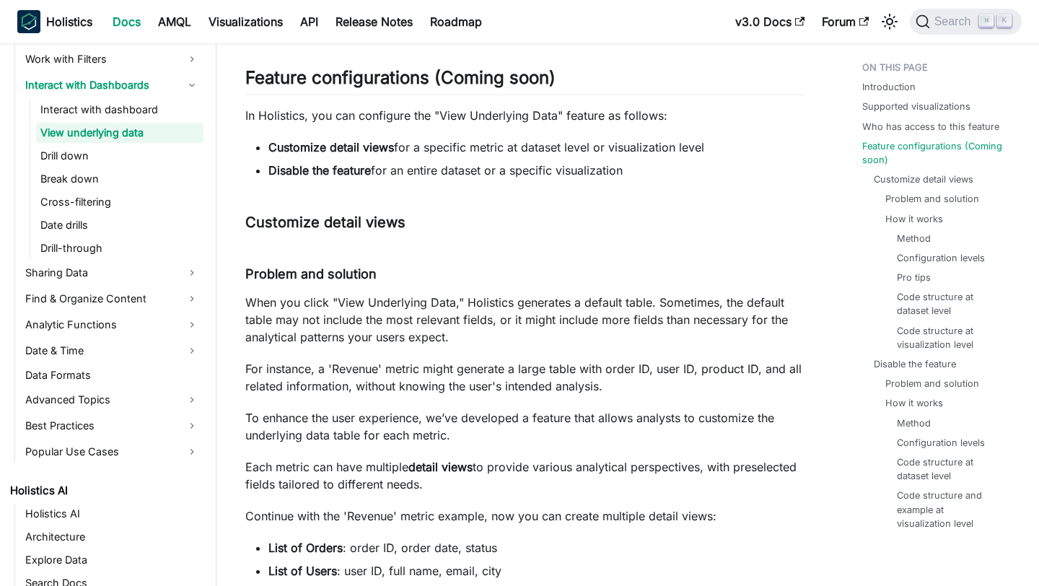  Describe the element at coordinates (120, 110) in the screenshot. I see `a: Interact with dashboard` at that location.